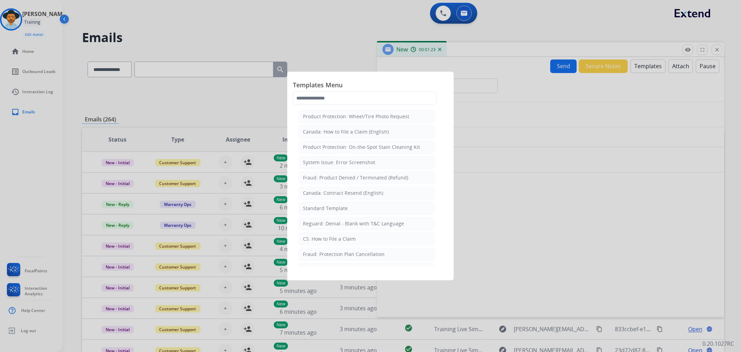 The height and width of the screenshot is (352, 741). Describe the element at coordinates (356, 178) in the screenshot. I see `div: Fraud: Product Denied / Terminated (Refund)` at that location.